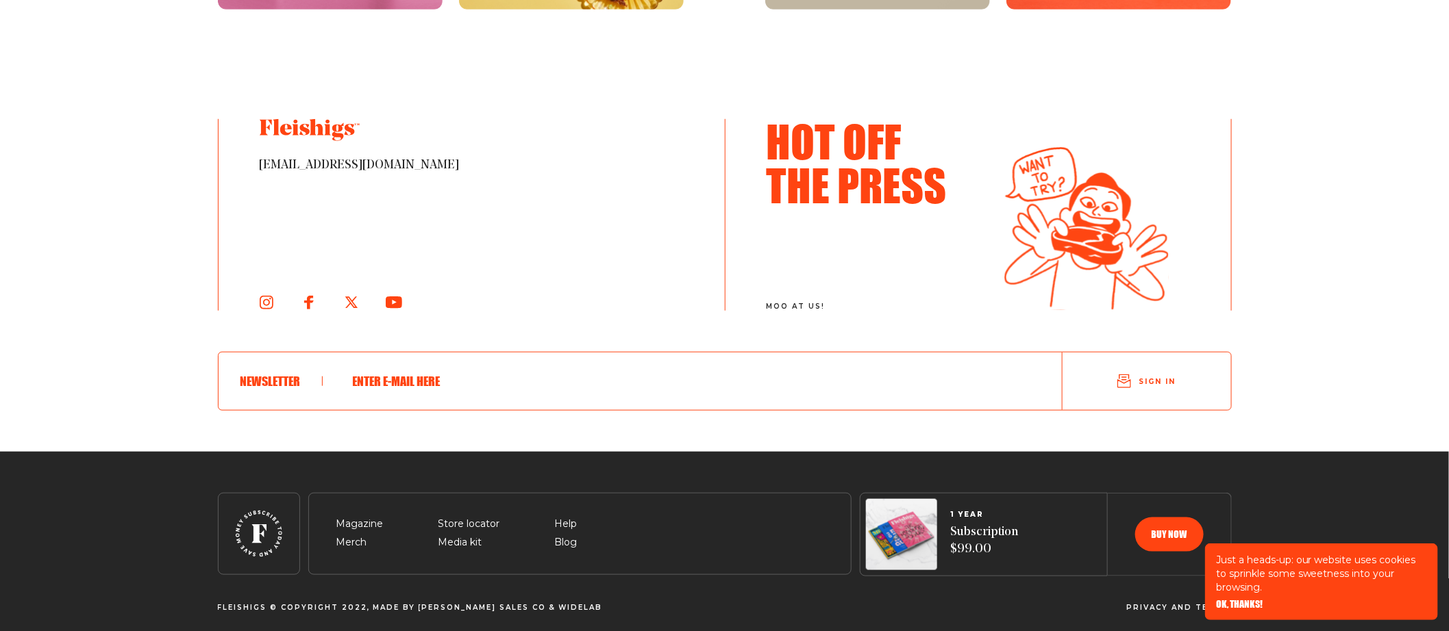  I want to click on span: Magazine, so click(360, 525).